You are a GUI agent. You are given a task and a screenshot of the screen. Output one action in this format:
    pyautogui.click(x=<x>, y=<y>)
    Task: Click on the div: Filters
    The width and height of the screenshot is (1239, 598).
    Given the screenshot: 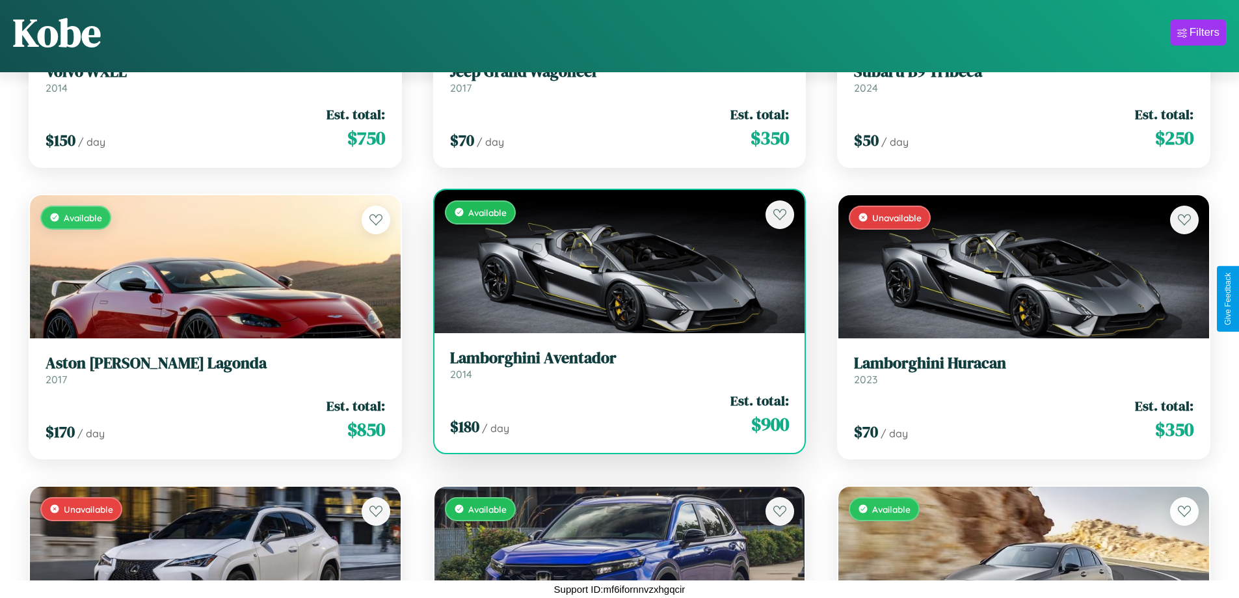 What is the action you would take?
    pyautogui.click(x=1205, y=33)
    